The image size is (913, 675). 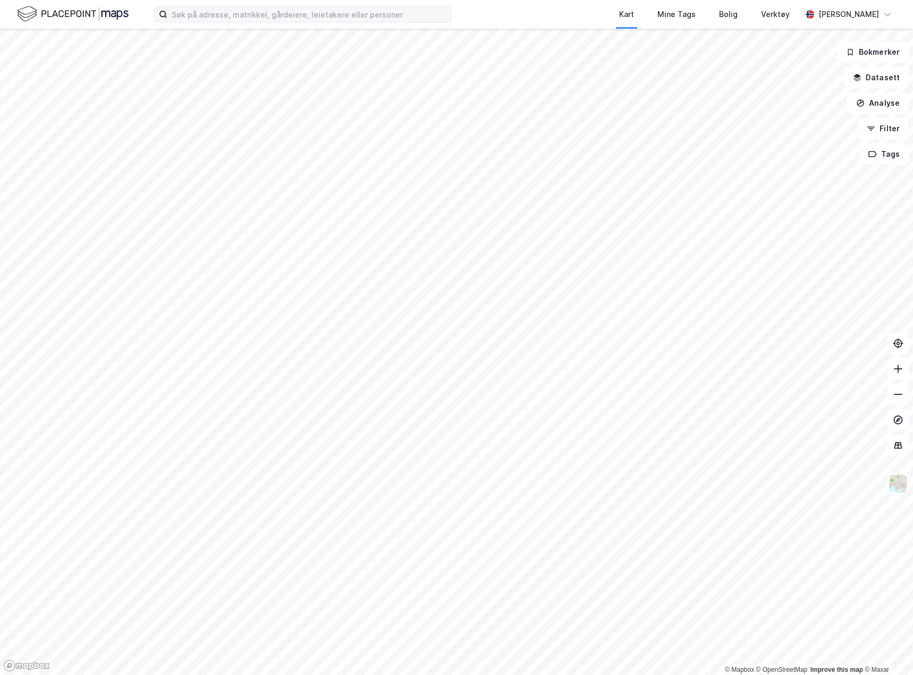 I want to click on div: Verktøy, so click(x=775, y=14).